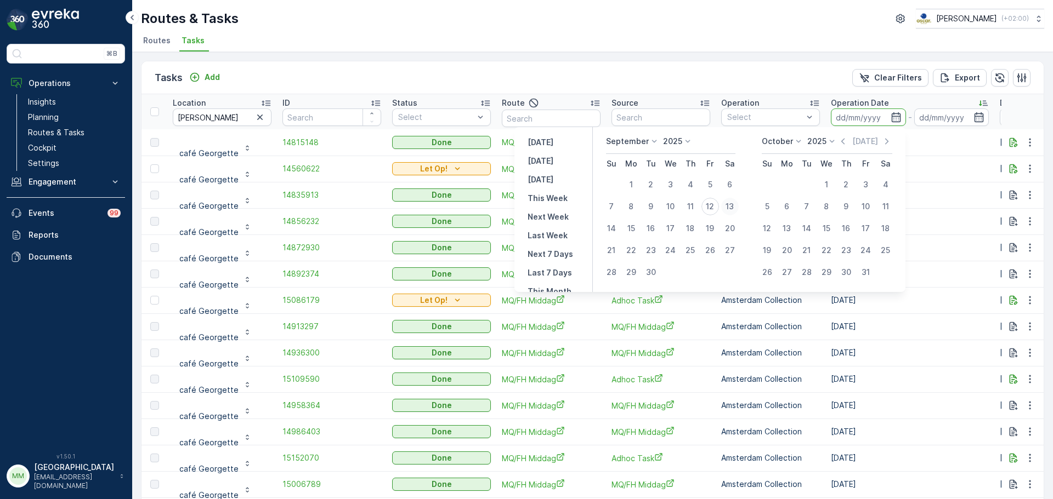  I want to click on a: 15152070, so click(332, 458).